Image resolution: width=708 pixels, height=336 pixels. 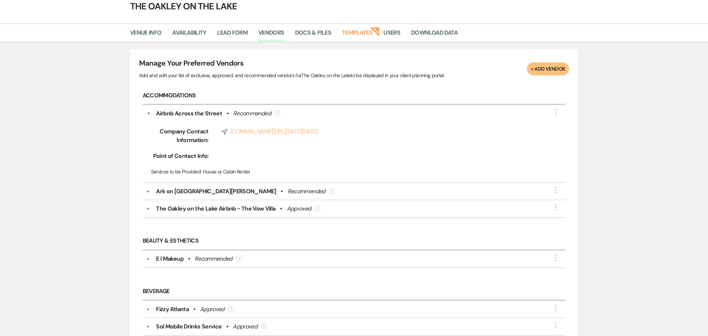 What do you see at coordinates (313, 35) in the screenshot?
I see `a: Docs & Files` at bounding box center [313, 35].